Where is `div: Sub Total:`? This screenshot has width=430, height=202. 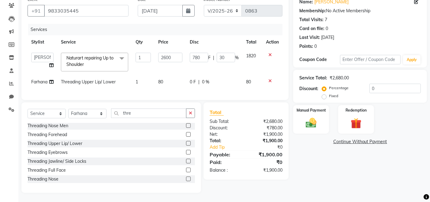
div: Sub Total: is located at coordinates (225, 121).